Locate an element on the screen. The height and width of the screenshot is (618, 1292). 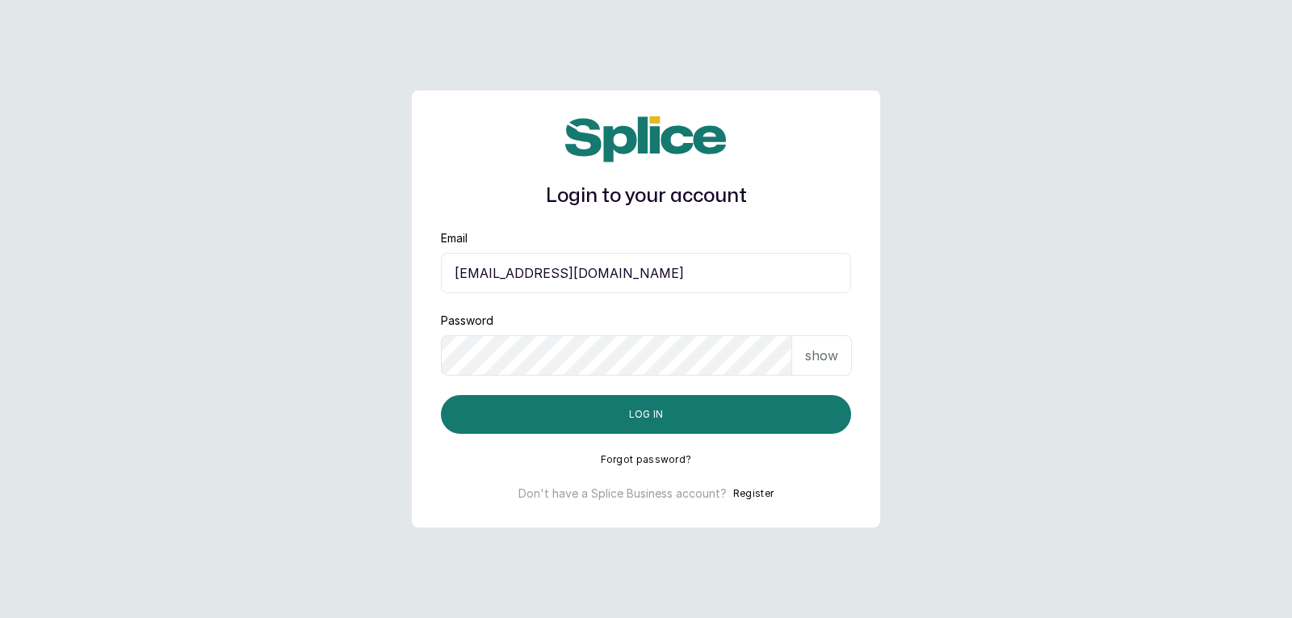
p: show is located at coordinates (822, 355).